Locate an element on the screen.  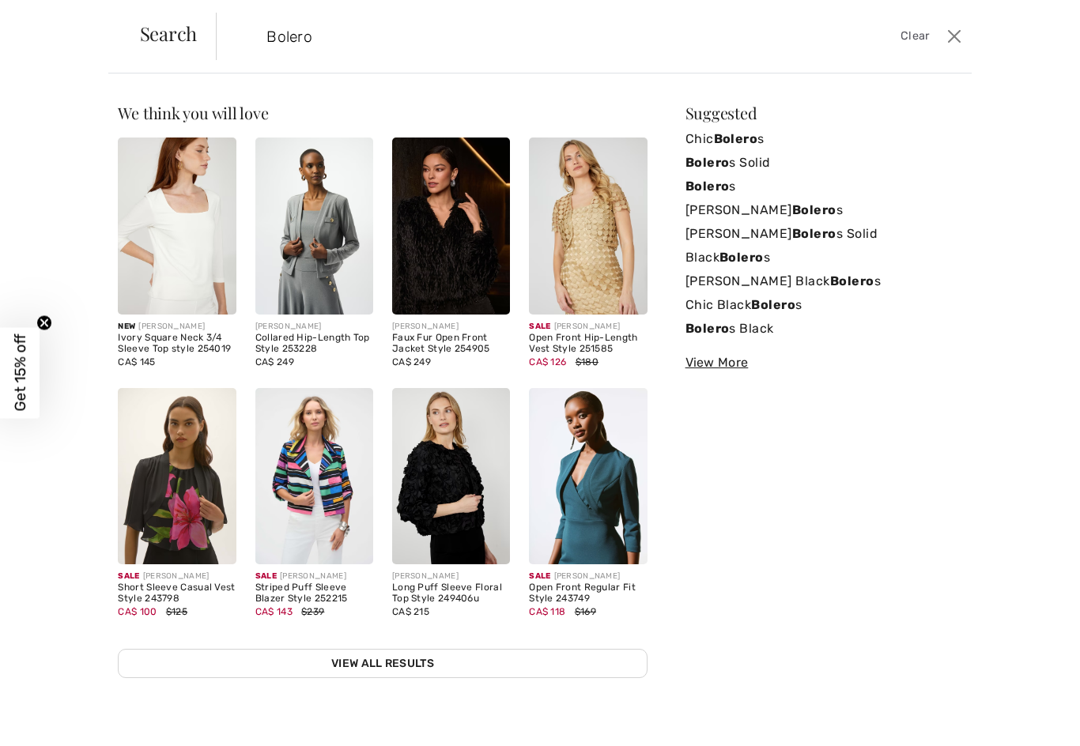
span: CA$ 100 is located at coordinates (137, 612).